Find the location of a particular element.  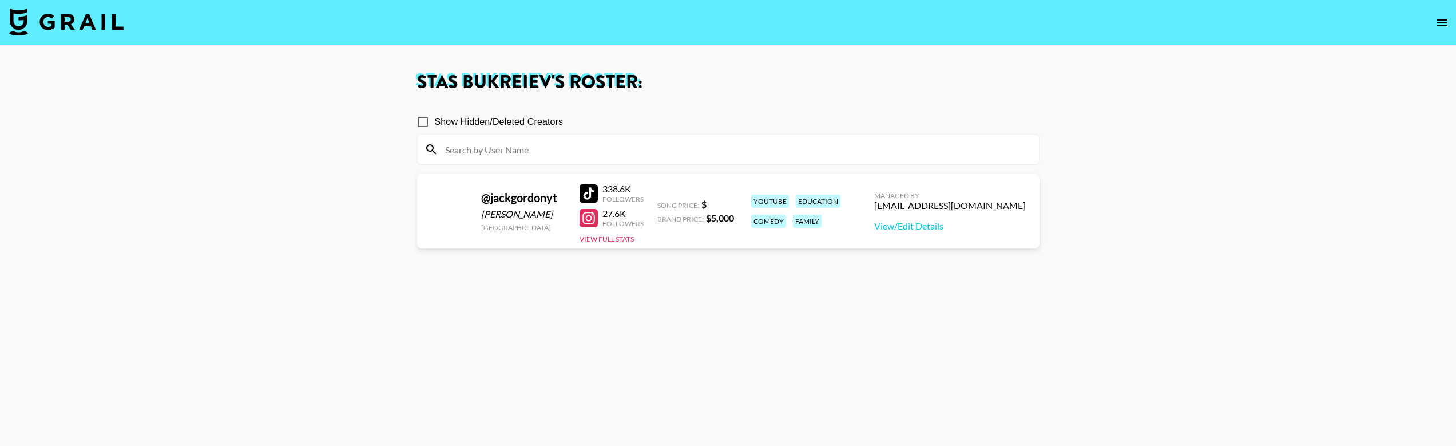

div: Managed By is located at coordinates (950, 195).